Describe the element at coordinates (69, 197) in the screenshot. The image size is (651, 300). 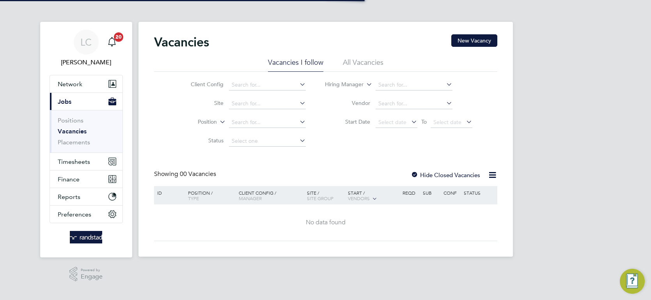
I see `span: Reports` at that location.